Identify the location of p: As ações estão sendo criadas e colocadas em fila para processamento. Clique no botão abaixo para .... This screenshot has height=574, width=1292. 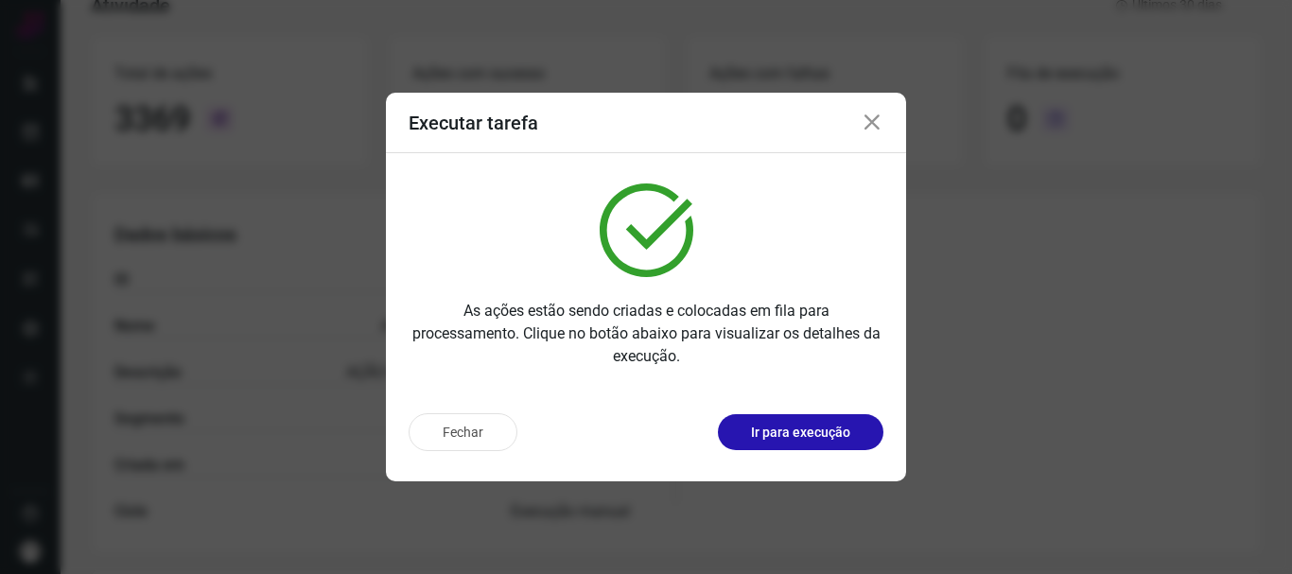
(646, 334).